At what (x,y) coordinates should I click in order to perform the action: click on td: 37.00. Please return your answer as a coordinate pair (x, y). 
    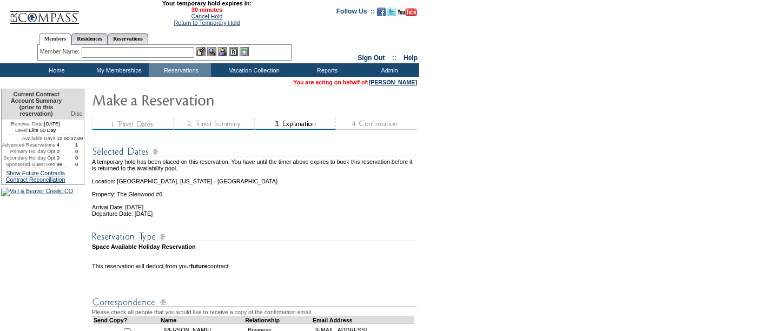
    Looking at the image, I should click on (76, 139).